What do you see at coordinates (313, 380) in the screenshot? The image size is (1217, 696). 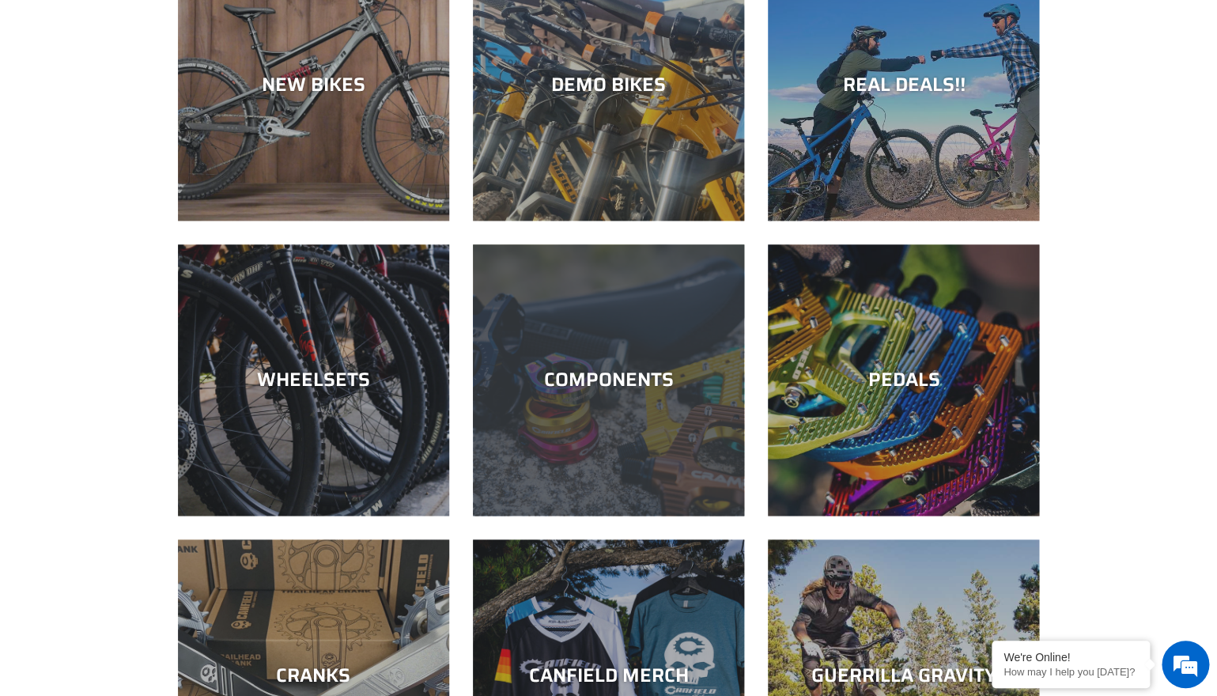 I see `a: WHEELSETS` at bounding box center [313, 380].